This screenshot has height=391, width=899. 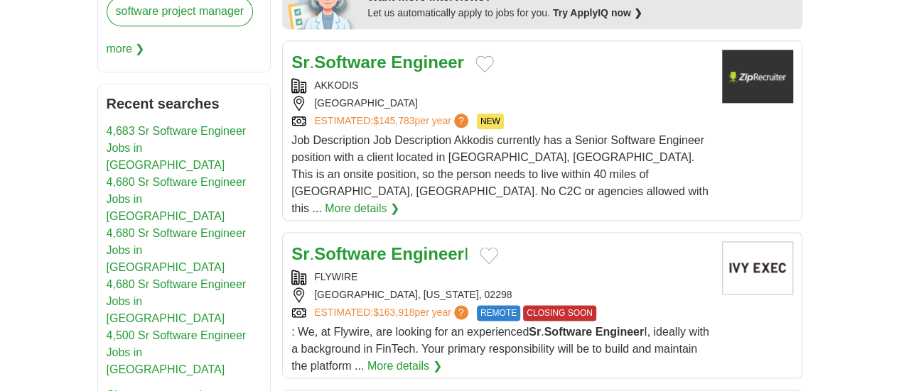 I want to click on span: Job Description Job Description Akkodis currently has a Senior Software Engineer position with a ..., so click(x=499, y=174).